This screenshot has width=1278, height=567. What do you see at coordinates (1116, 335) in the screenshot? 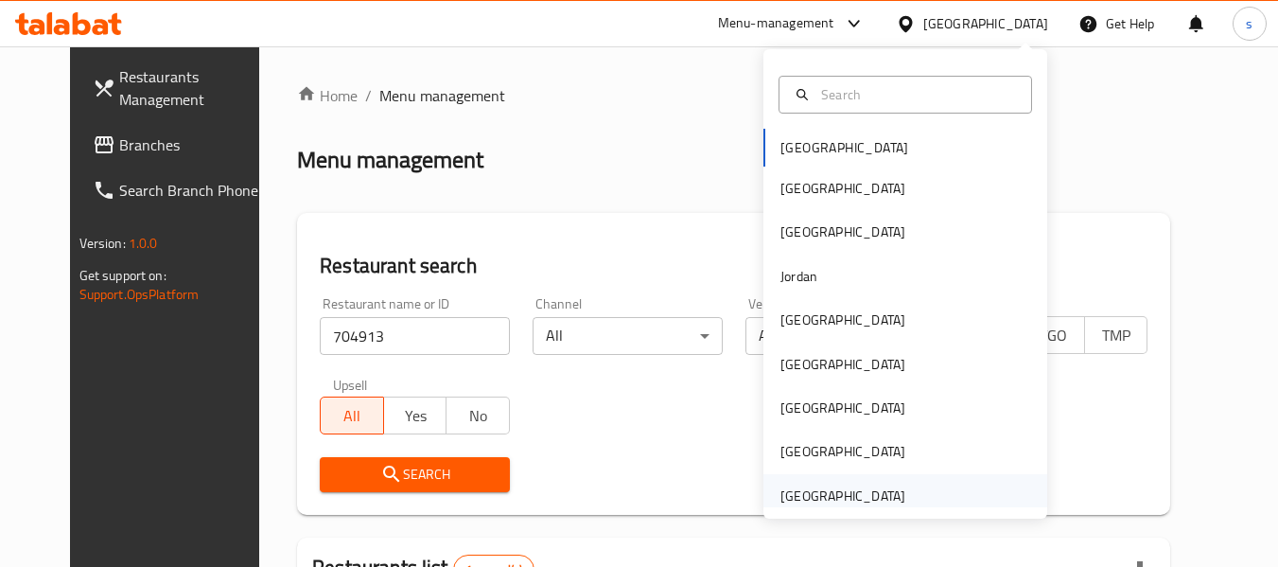
I see `span: TMP` at bounding box center [1116, 335].